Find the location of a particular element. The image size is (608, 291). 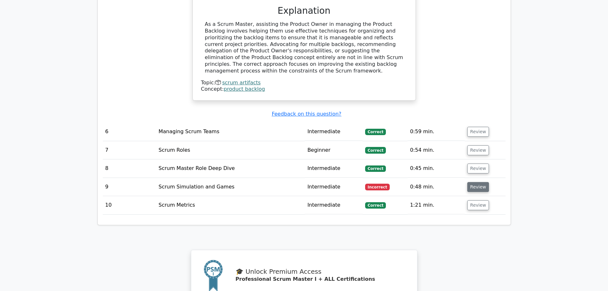

td: Managing Scrum Teams is located at coordinates (230, 131).